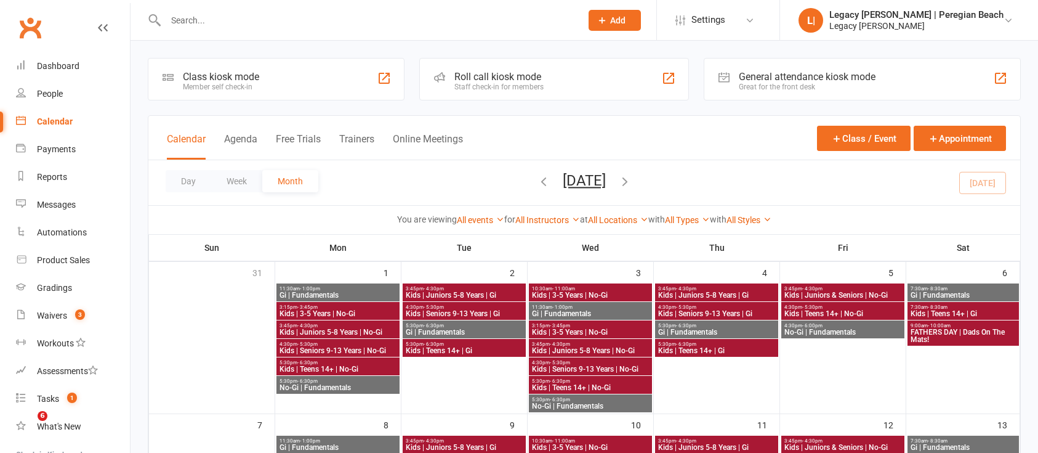  I want to click on button: Day, so click(188, 181).